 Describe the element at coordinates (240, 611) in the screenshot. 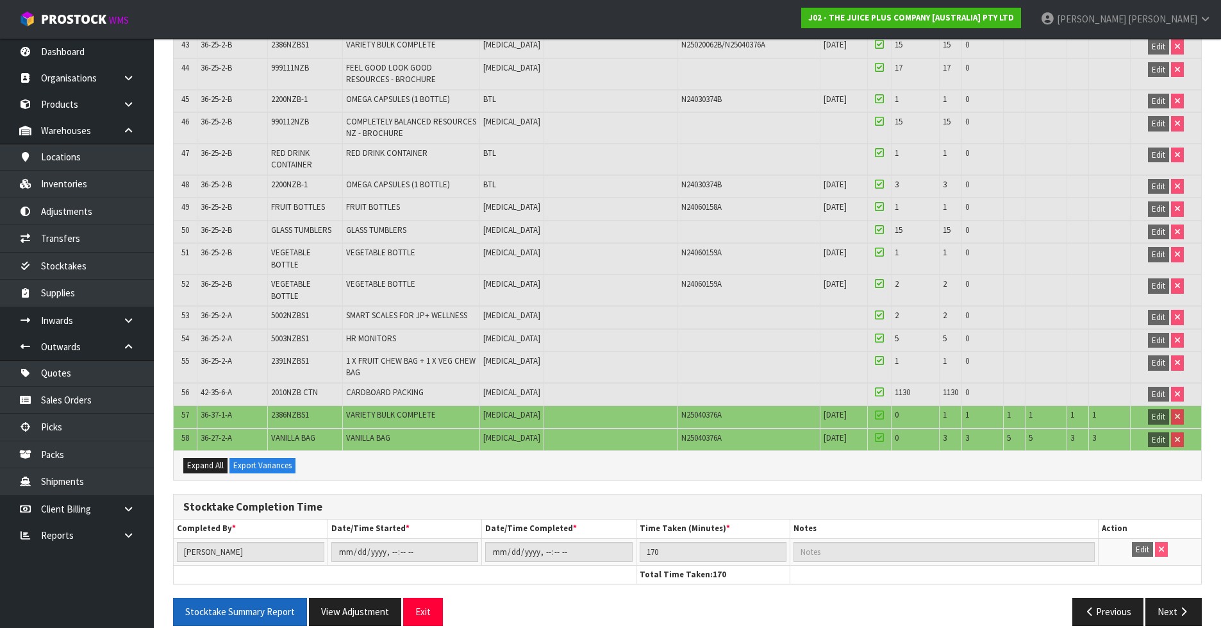

I see `button: Stocktake Summary Report` at that location.